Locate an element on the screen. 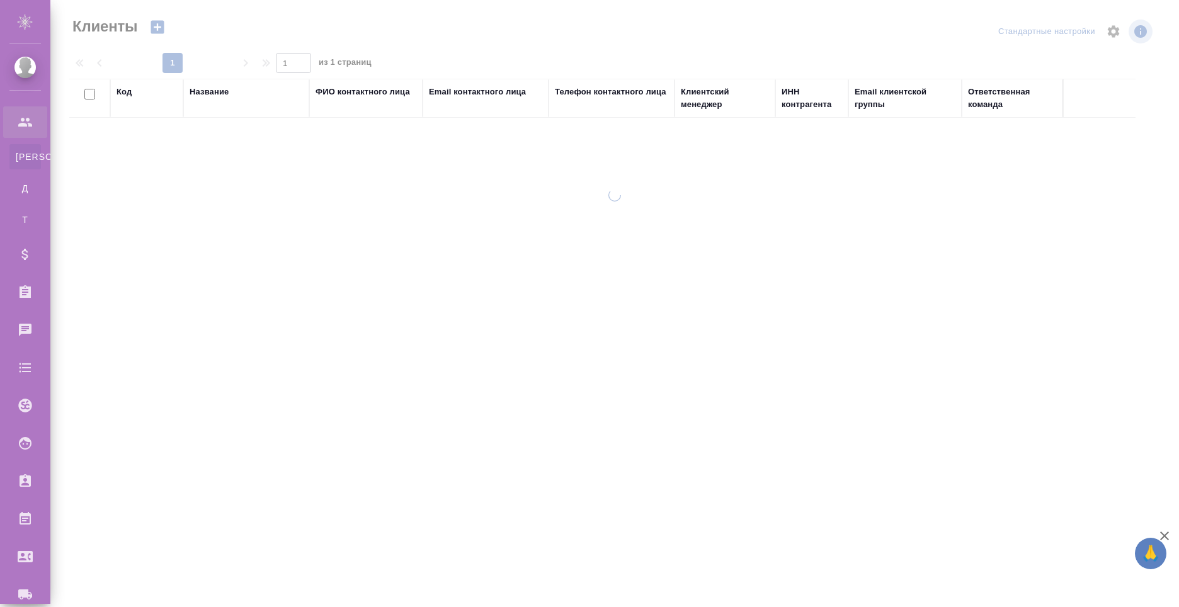 This screenshot has height=607, width=1179. div: Клиентский менеджер is located at coordinates (725, 98).